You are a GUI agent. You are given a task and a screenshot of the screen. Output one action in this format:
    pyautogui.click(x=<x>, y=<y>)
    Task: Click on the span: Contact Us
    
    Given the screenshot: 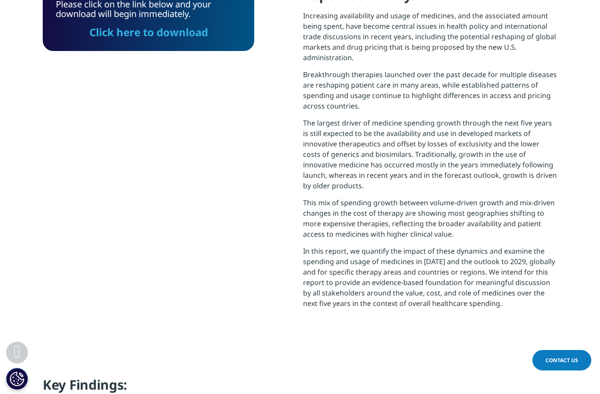 What is the action you would take?
    pyautogui.click(x=561, y=360)
    